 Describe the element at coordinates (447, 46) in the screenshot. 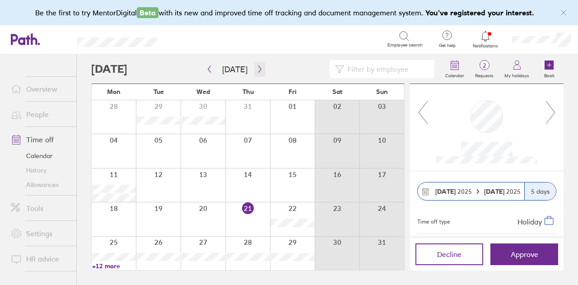

I see `span: Get help` at that location.